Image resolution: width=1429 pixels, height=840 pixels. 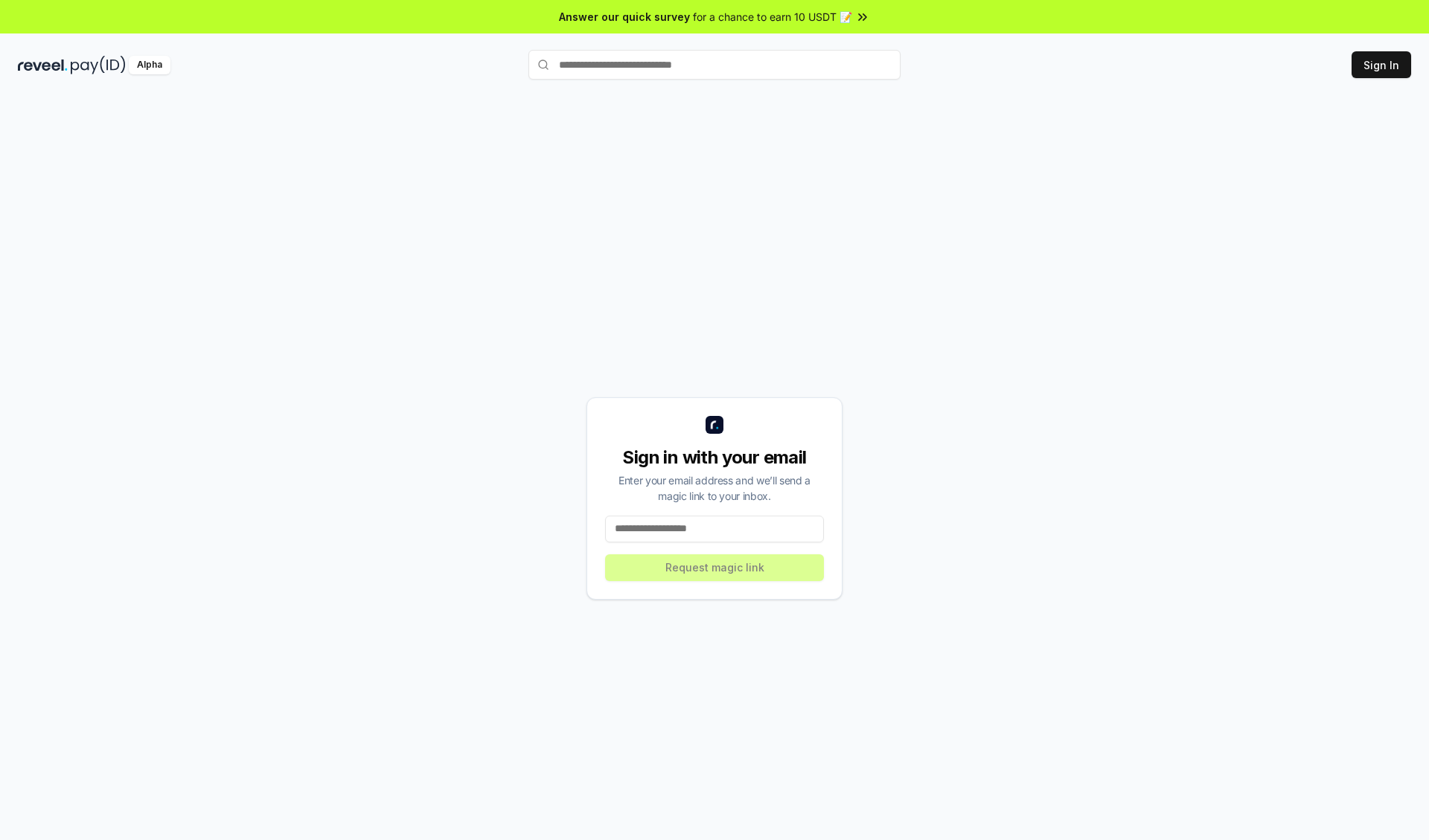 I want to click on img: logo_small, so click(x=714, y=425).